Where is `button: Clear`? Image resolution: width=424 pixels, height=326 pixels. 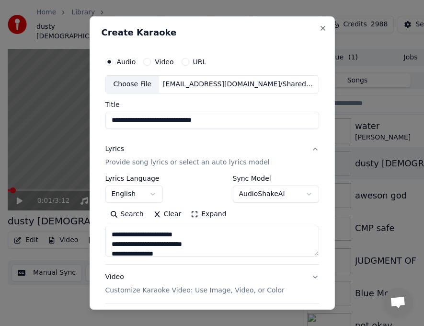
button: Clear is located at coordinates (167, 214).